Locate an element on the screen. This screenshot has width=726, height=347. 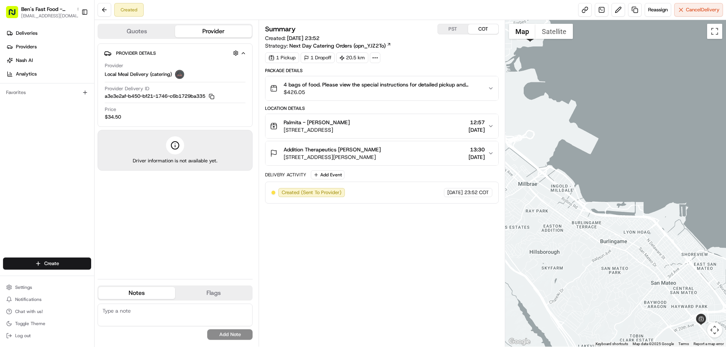
button: CancelDelivery is located at coordinates (698, 10).